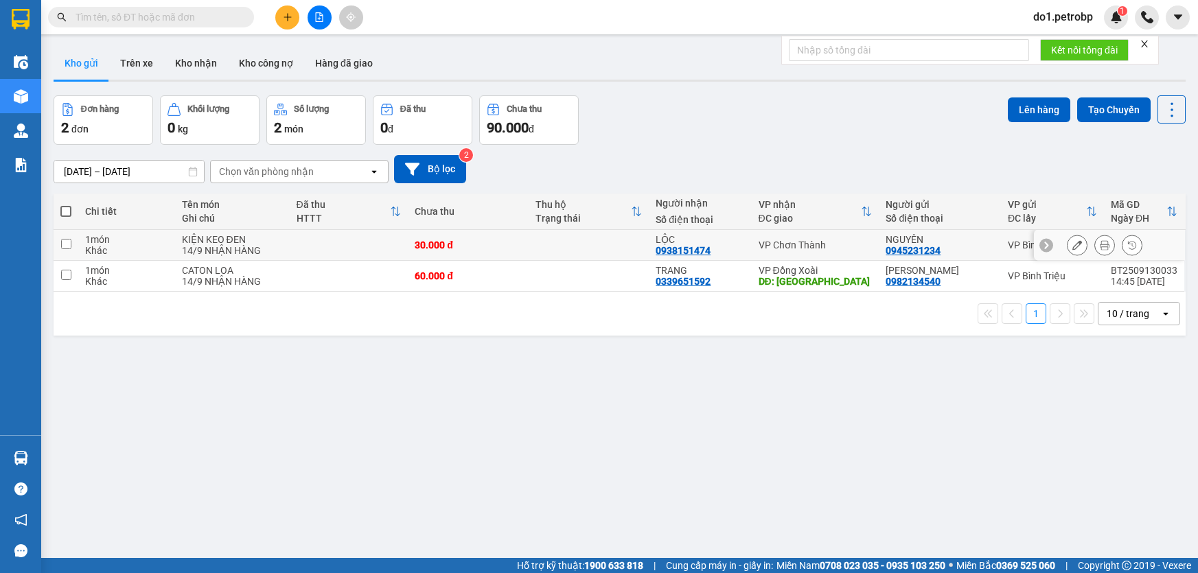 This screenshot has height=573, width=1198. Describe the element at coordinates (21, 19) in the screenshot. I see `img: logo-vxr` at that location.